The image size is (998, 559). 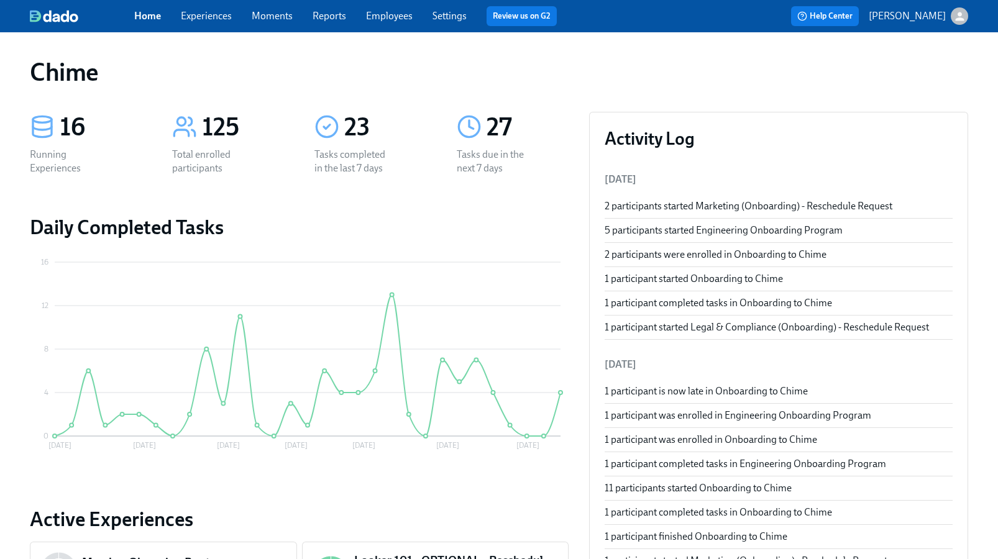 I want to click on a: Employees, so click(x=389, y=16).